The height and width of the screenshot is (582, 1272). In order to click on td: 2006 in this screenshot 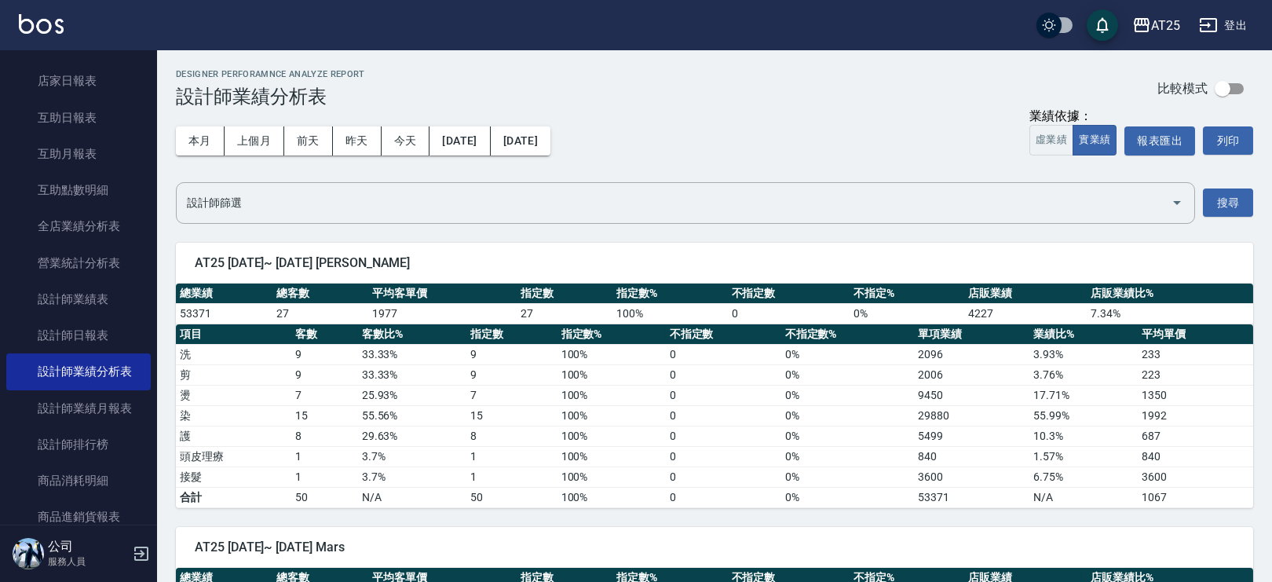, I will do `click(972, 375)`.